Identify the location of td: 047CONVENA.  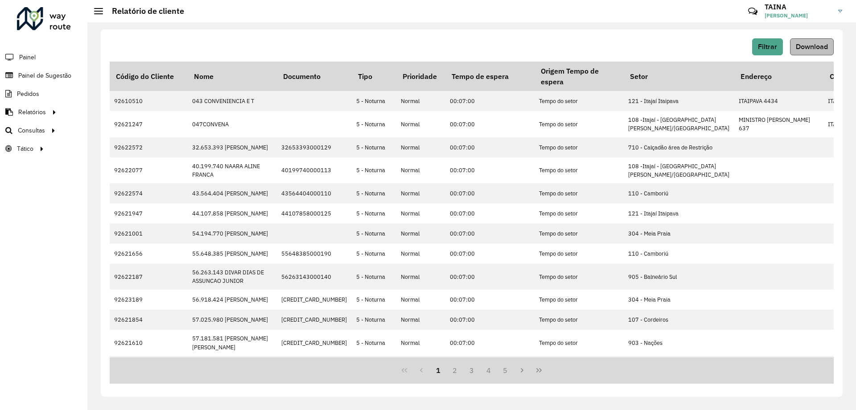
(232, 124).